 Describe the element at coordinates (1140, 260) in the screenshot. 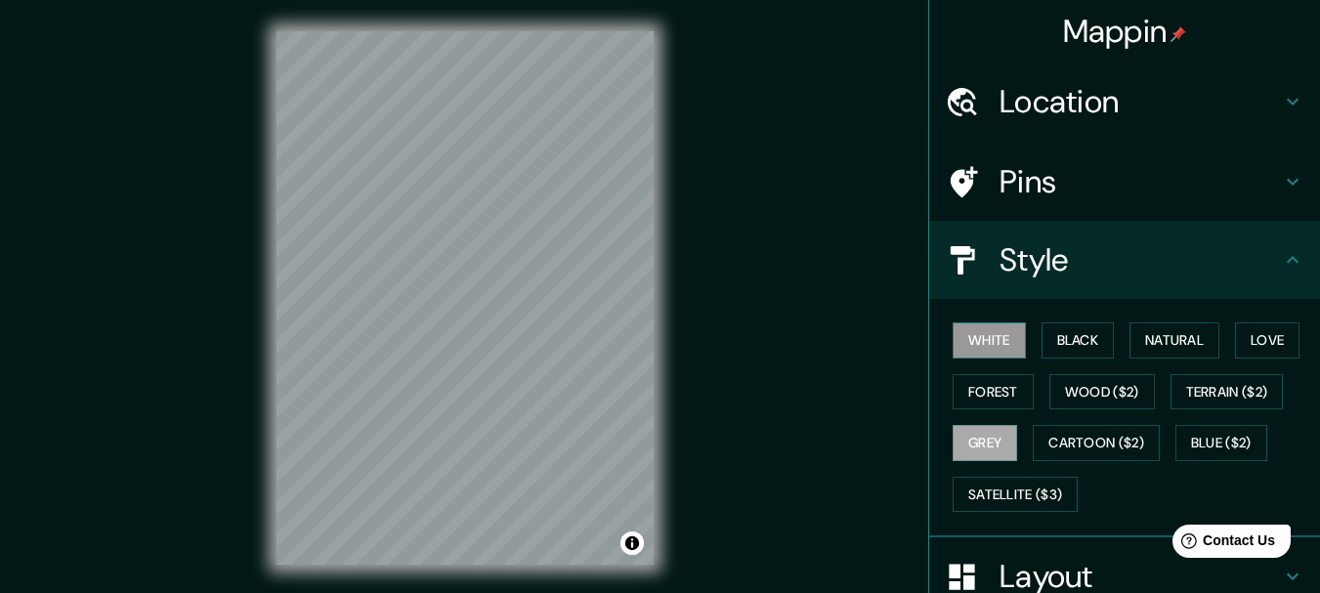

I see `h4: Style` at that location.